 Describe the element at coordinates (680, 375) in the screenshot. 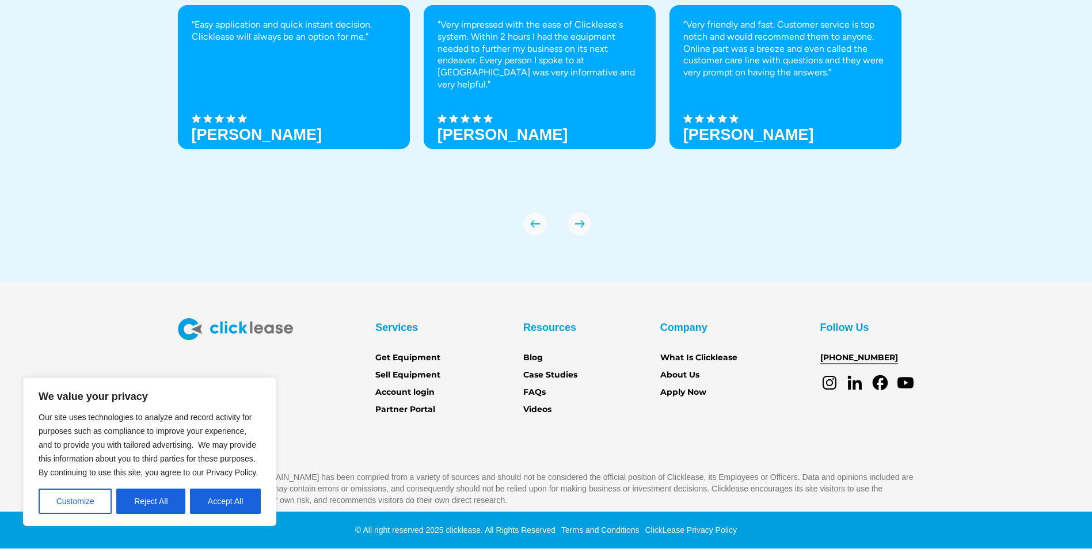

I see `a: About Us` at that location.